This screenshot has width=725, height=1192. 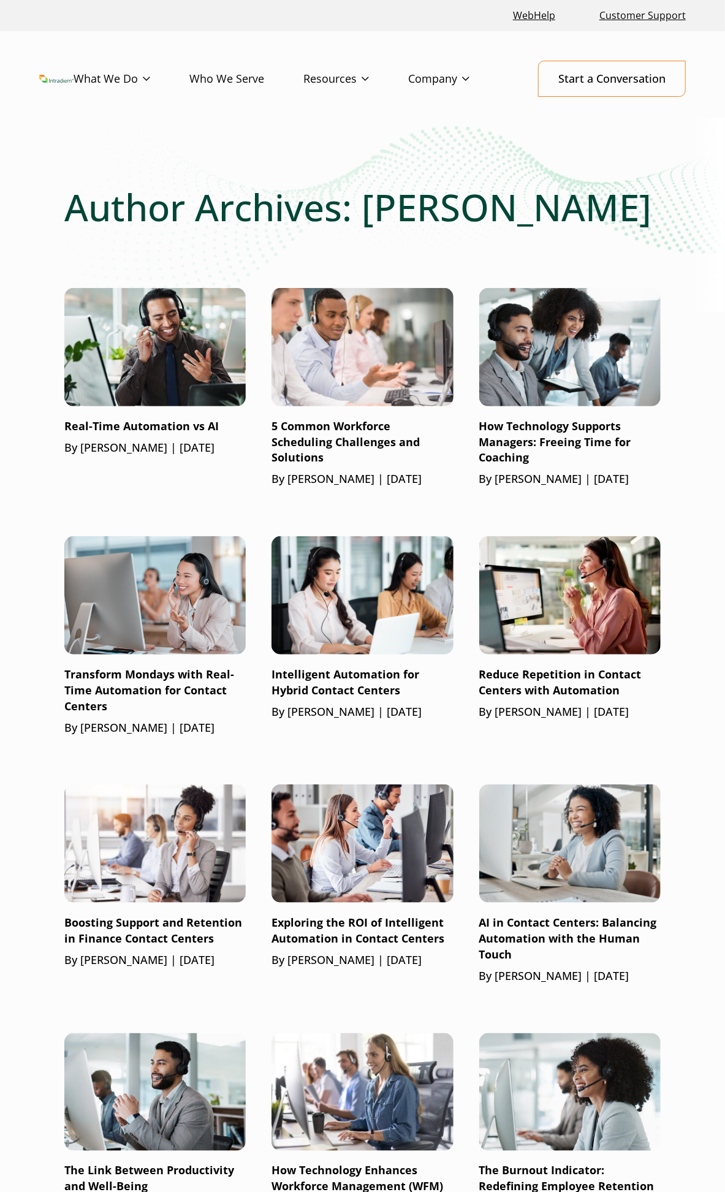 I want to click on a: Company, so click(x=458, y=79).